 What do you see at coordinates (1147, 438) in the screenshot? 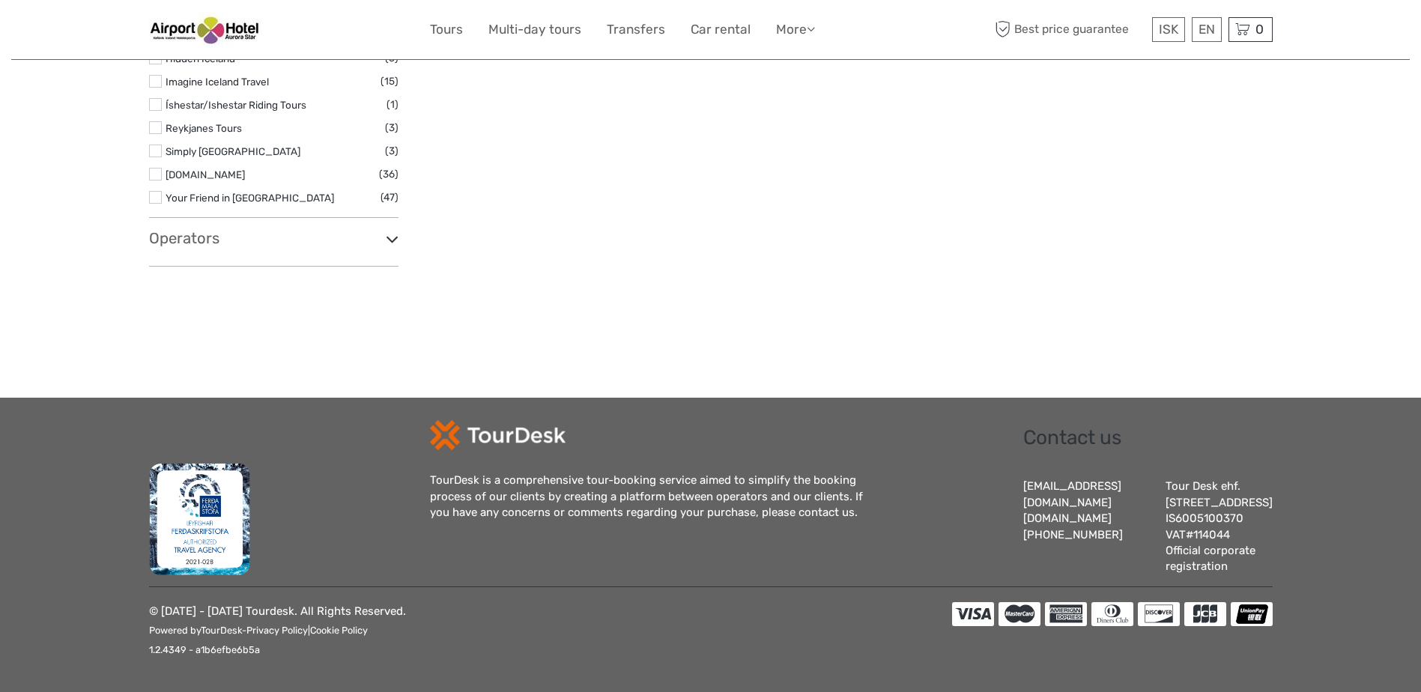
I see `h2: Contact us` at bounding box center [1147, 438].